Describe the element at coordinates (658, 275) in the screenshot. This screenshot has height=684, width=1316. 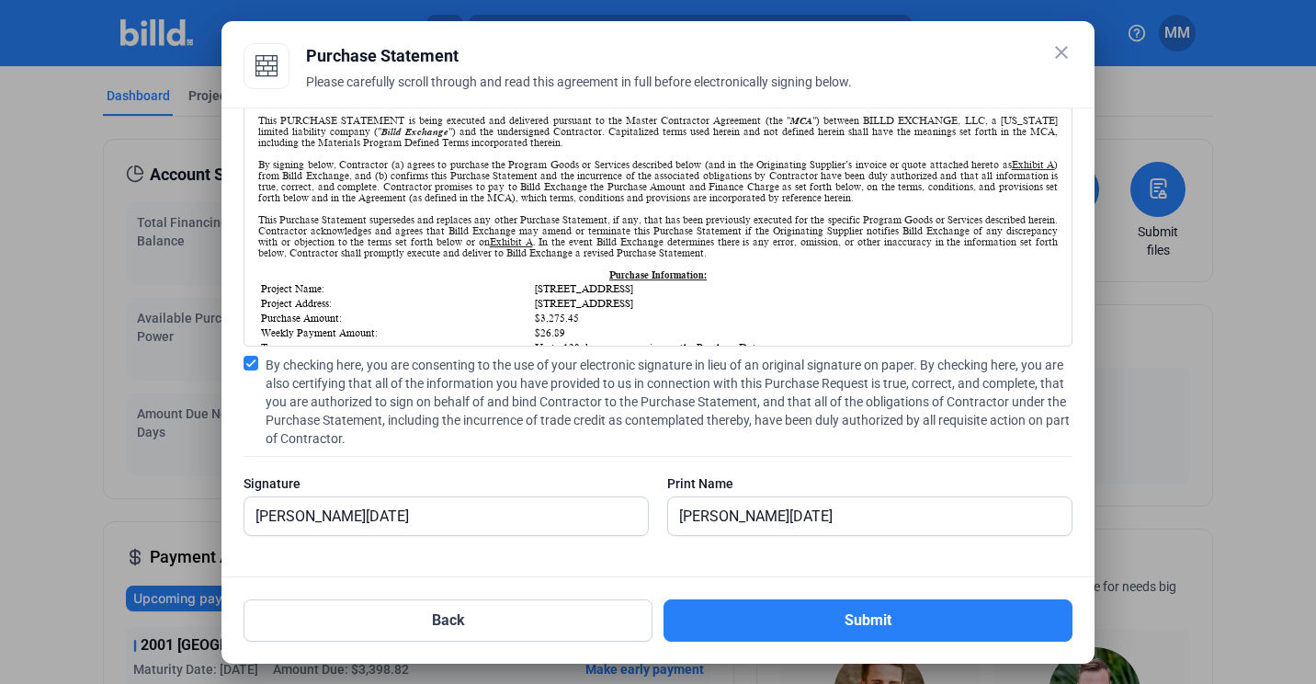
I see `u: Purchase Information:` at that location.